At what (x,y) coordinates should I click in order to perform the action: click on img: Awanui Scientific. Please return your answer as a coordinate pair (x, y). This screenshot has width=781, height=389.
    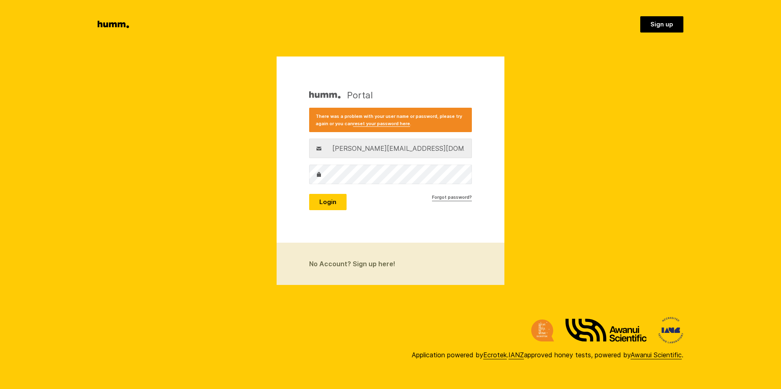
    Looking at the image, I should click on (606, 330).